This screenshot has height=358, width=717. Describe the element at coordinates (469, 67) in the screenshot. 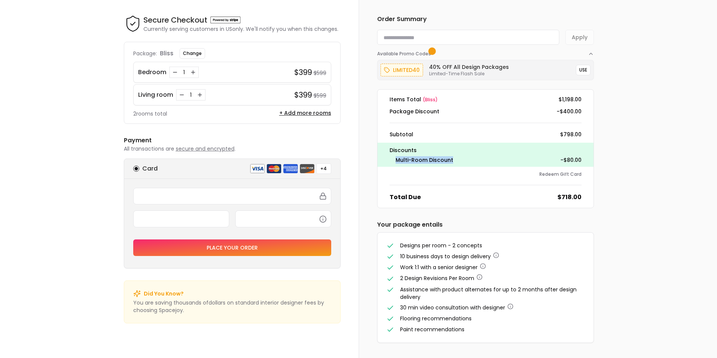

I see `h6: 40% OFF All Design Packages` at that location.